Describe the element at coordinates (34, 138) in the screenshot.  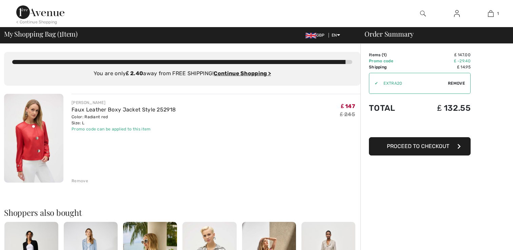
I see `img: Faux Leather Boxy Jacket Style 252918` at that location.